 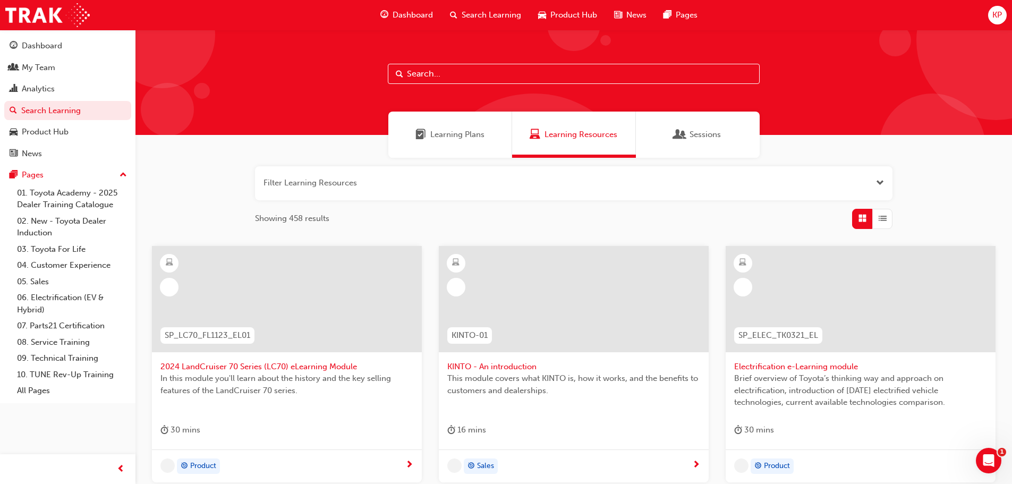 What do you see at coordinates (997, 15) in the screenshot?
I see `span: KP` at bounding box center [997, 15].